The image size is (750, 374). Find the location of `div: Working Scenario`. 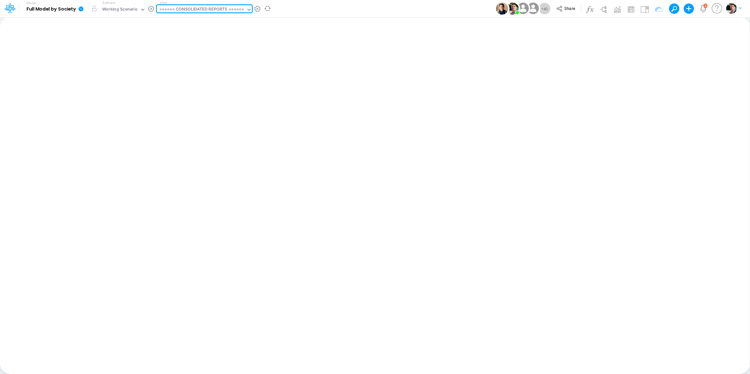

div: Working Scenario is located at coordinates (120, 10).